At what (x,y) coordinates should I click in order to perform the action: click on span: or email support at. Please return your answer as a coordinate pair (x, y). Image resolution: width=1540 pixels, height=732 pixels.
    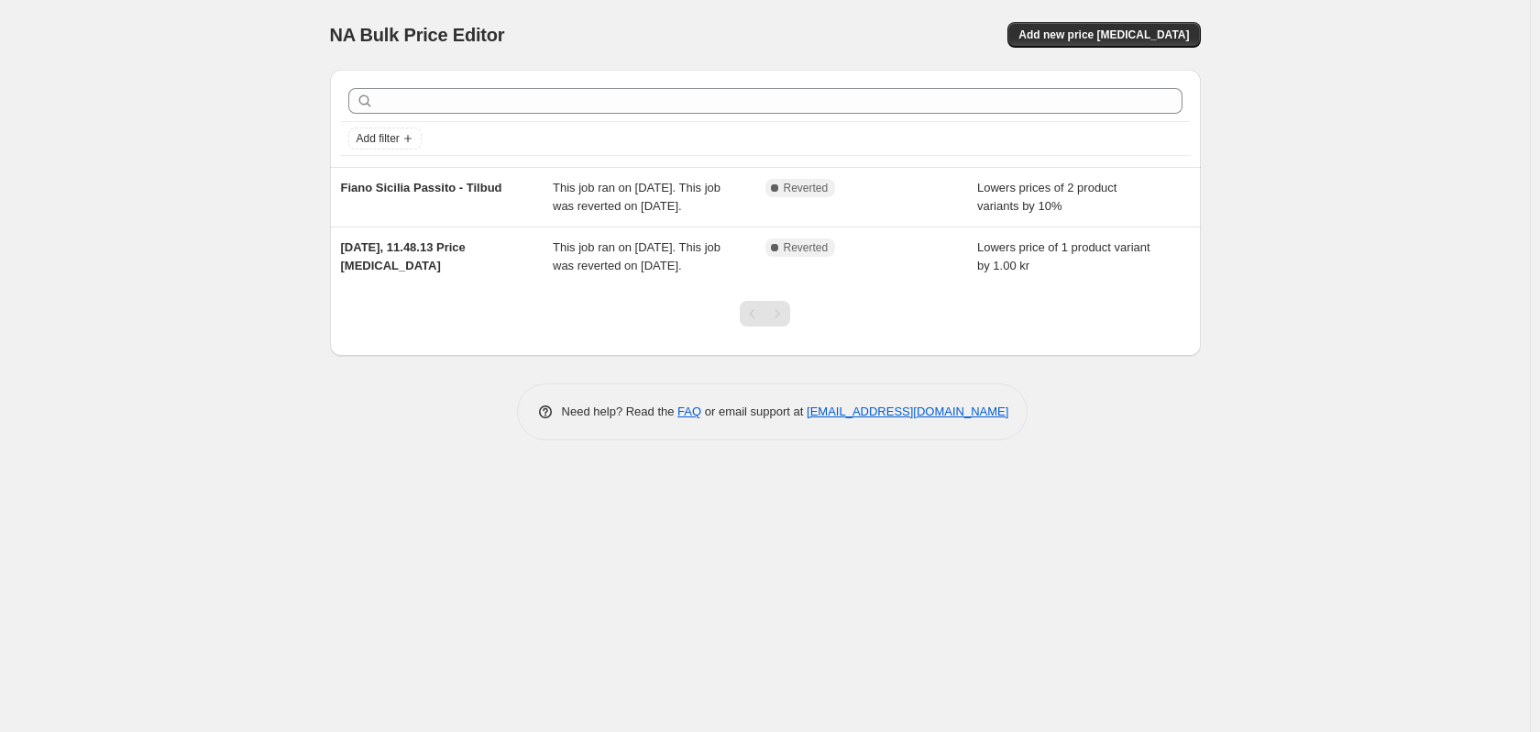
    Looking at the image, I should click on (754, 411).